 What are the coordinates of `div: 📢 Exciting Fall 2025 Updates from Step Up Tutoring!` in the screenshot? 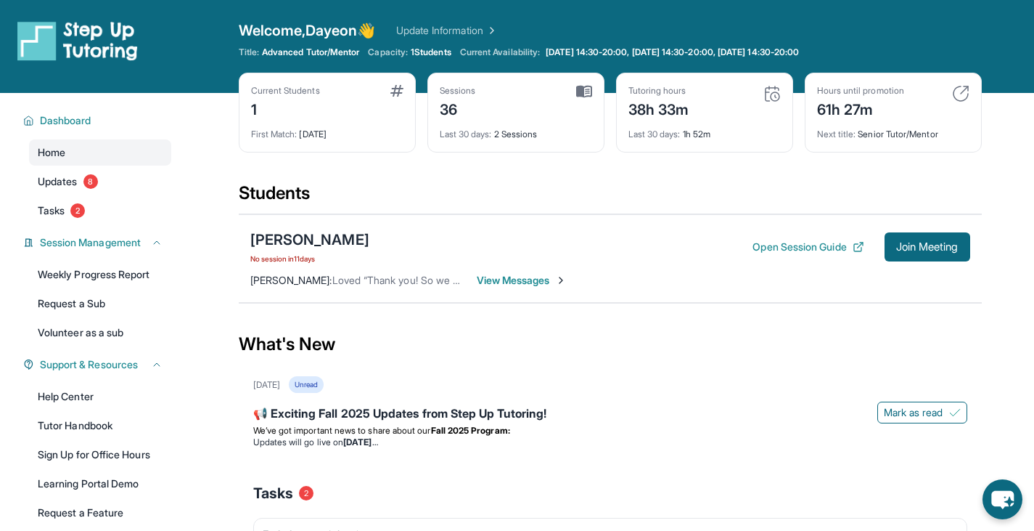 It's located at (610, 414).